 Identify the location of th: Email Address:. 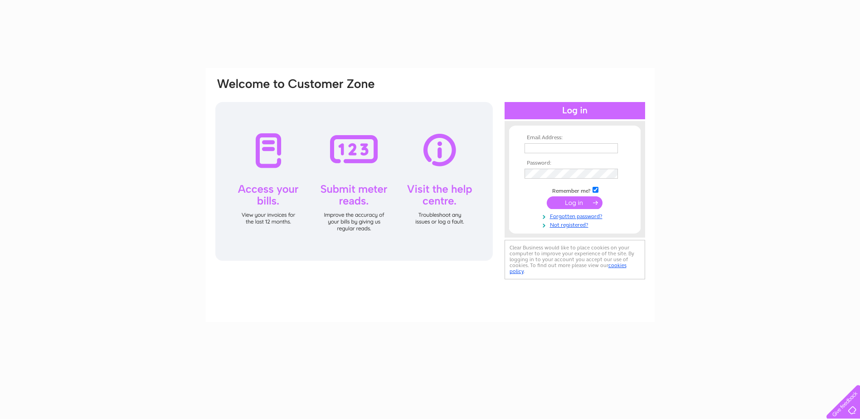
(575, 138).